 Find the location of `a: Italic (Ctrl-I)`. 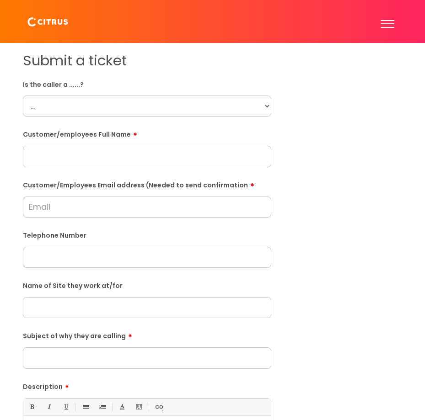

a: Italic (Ctrl-I) is located at coordinates (48, 407).